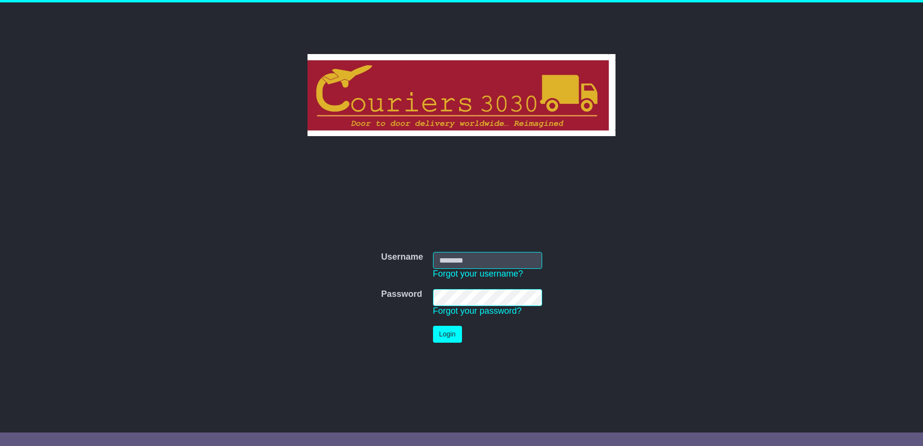 This screenshot has width=923, height=446. Describe the element at coordinates (478, 311) in the screenshot. I see `a: Forgot your password?` at that location.